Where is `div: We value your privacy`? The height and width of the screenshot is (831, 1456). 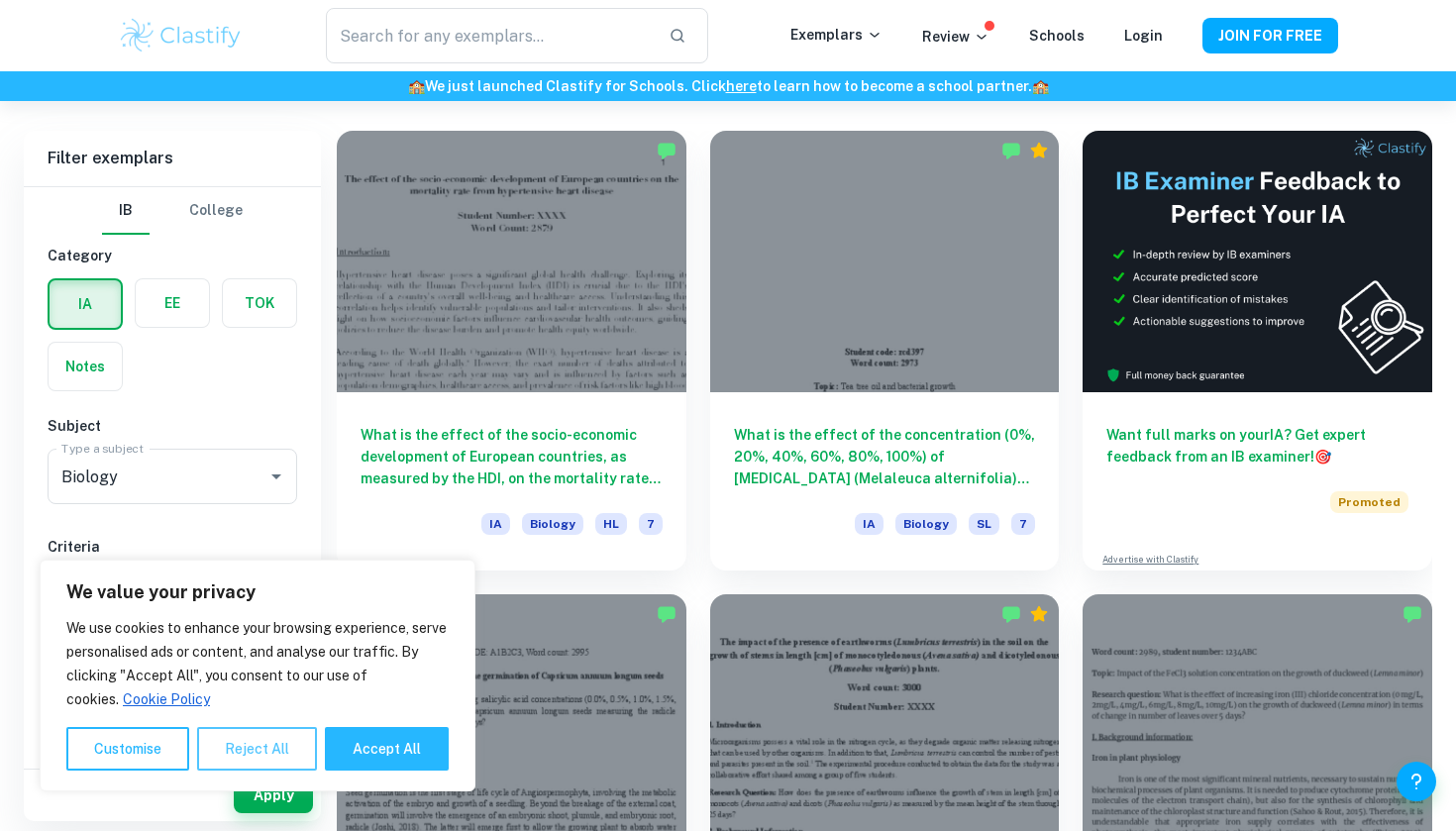
div: We value your privacy is located at coordinates (257, 676).